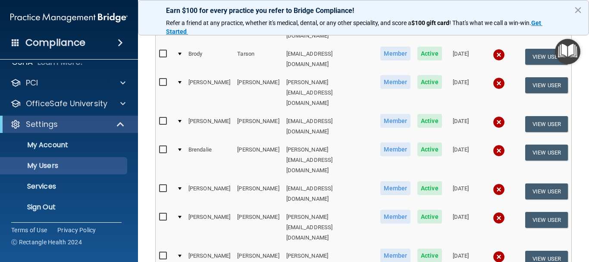 The height and width of the screenshot is (262, 589). Describe the element at coordinates (29, 230) in the screenshot. I see `a: Terms of Use` at that location.